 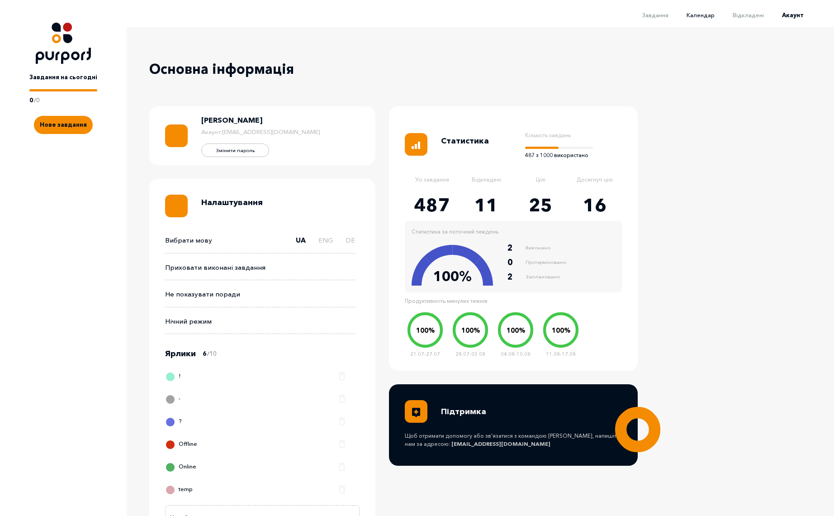 I want to click on span: Заплановано, so click(x=543, y=276).